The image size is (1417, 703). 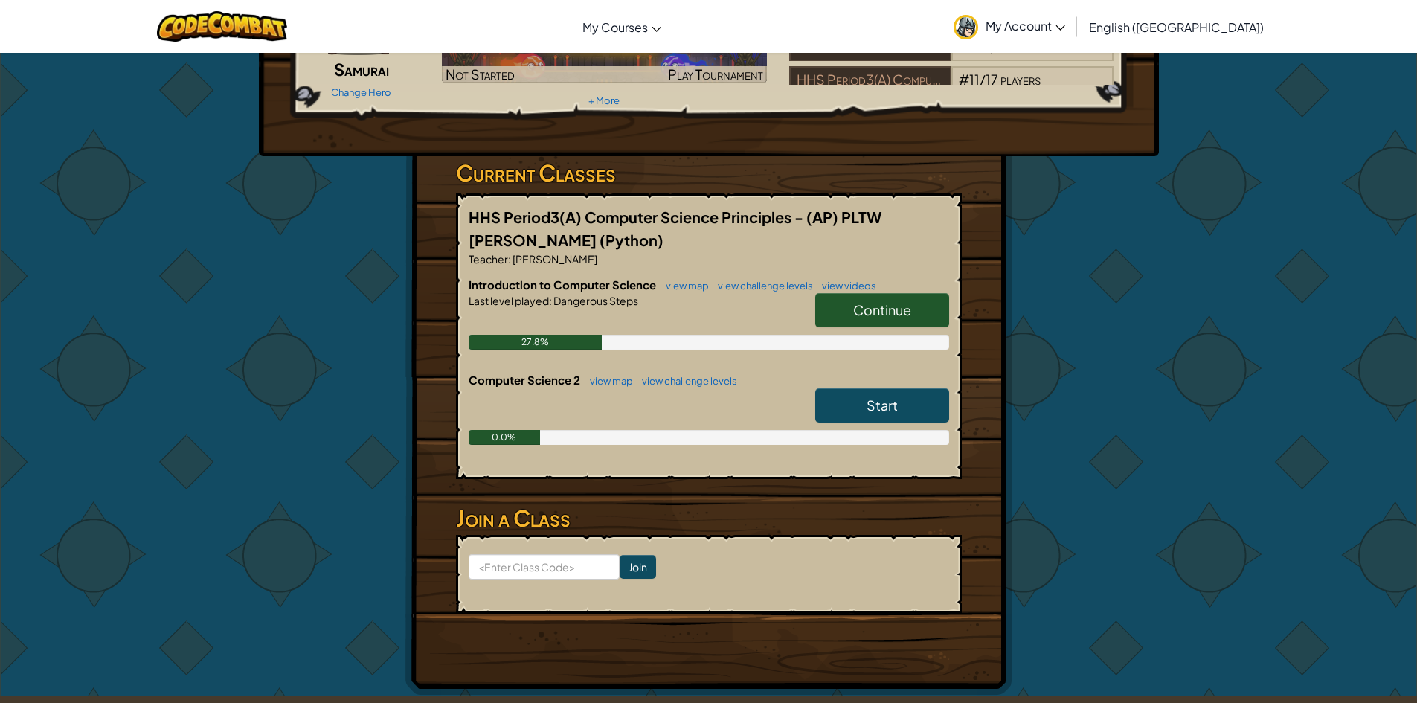 What do you see at coordinates (709, 518) in the screenshot?
I see `h3: Join a Class` at bounding box center [709, 518].